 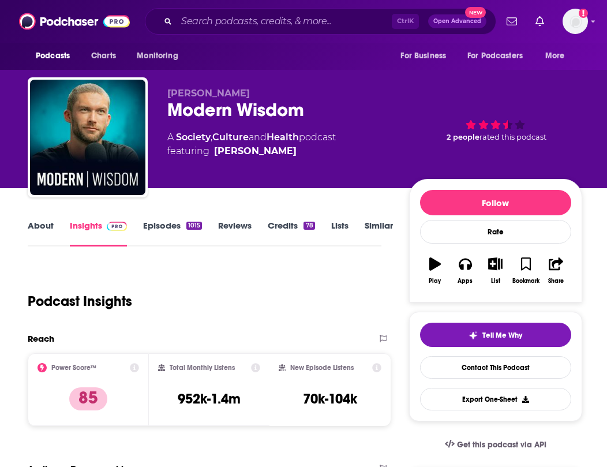 What do you see at coordinates (235, 233) in the screenshot?
I see `a: Reviews` at bounding box center [235, 233].